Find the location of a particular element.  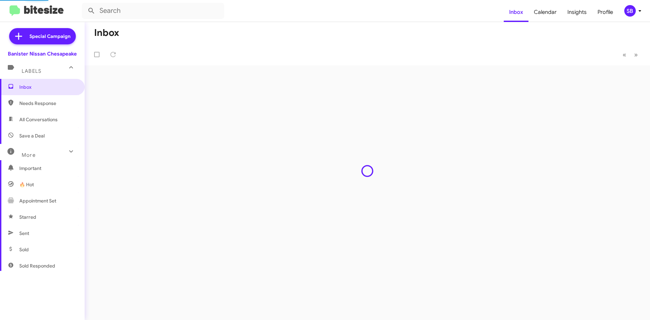

button: SB is located at coordinates (631, 11).